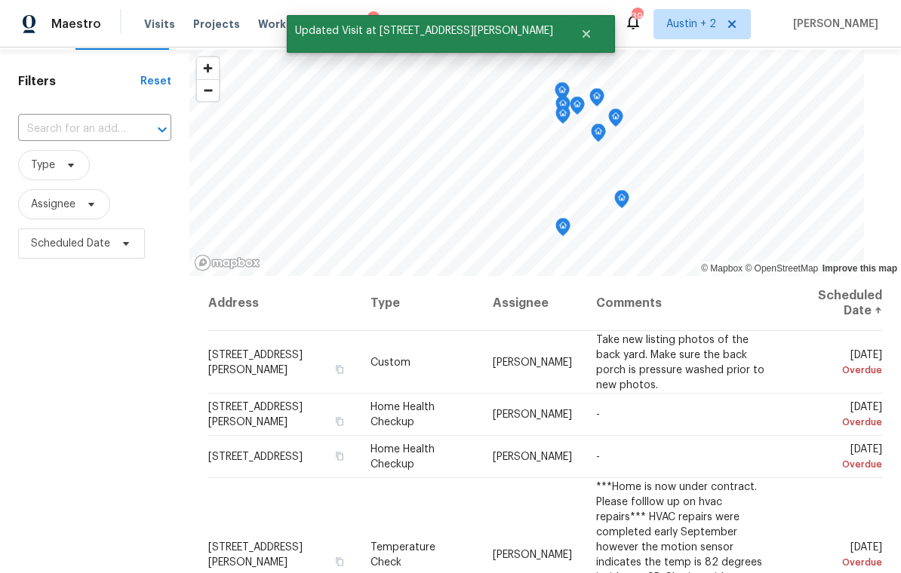 Image resolution: width=901 pixels, height=573 pixels. What do you see at coordinates (76, 24) in the screenshot?
I see `span: Maestro` at bounding box center [76, 24].